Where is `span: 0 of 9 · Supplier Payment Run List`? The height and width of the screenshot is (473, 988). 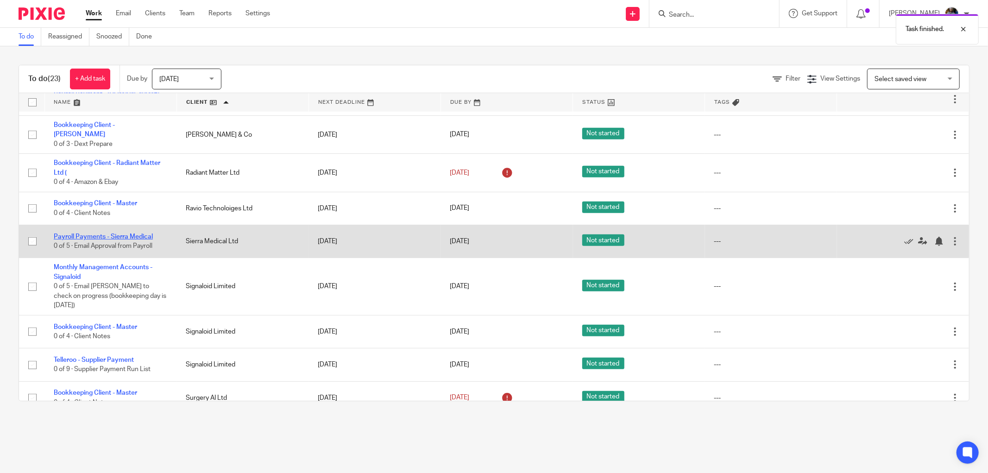
span: 0 of 9 · Supplier Payment Run List is located at coordinates (102, 370).